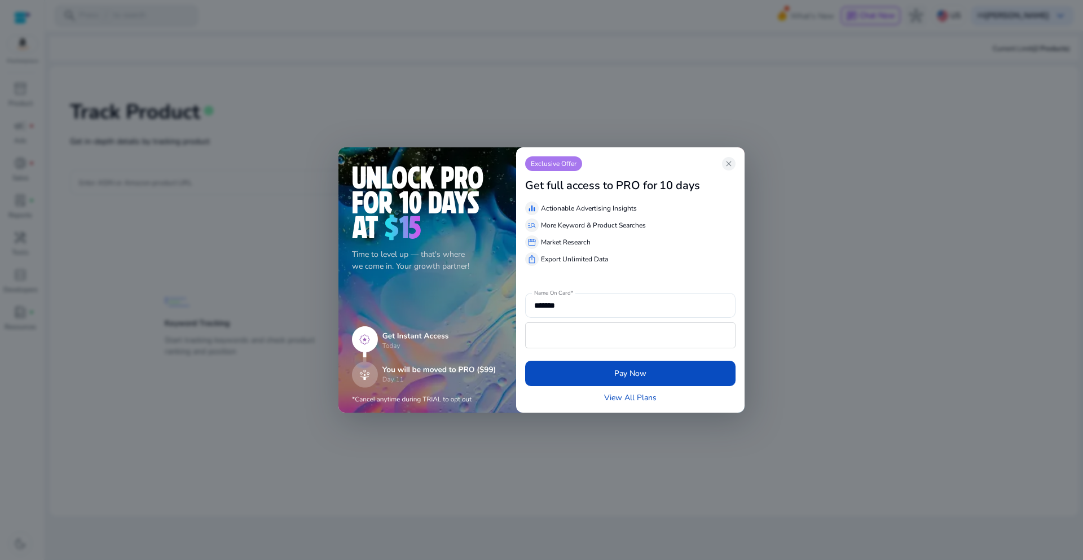  I want to click on span: storefront, so click(532, 242).